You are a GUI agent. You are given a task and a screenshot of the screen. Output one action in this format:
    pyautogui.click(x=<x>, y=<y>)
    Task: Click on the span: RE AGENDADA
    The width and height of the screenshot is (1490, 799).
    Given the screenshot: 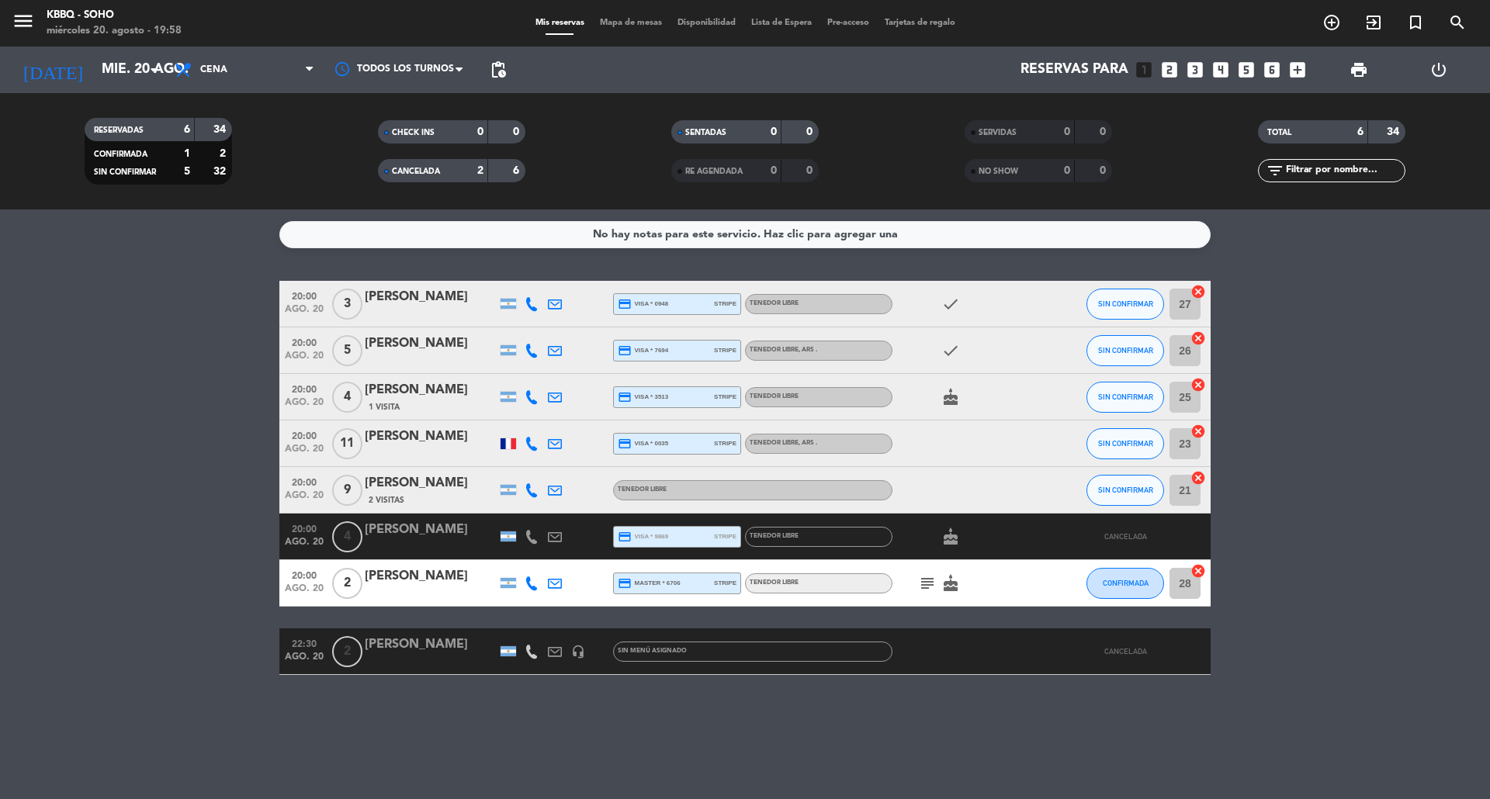 What is the action you would take?
    pyautogui.click(x=714, y=171)
    